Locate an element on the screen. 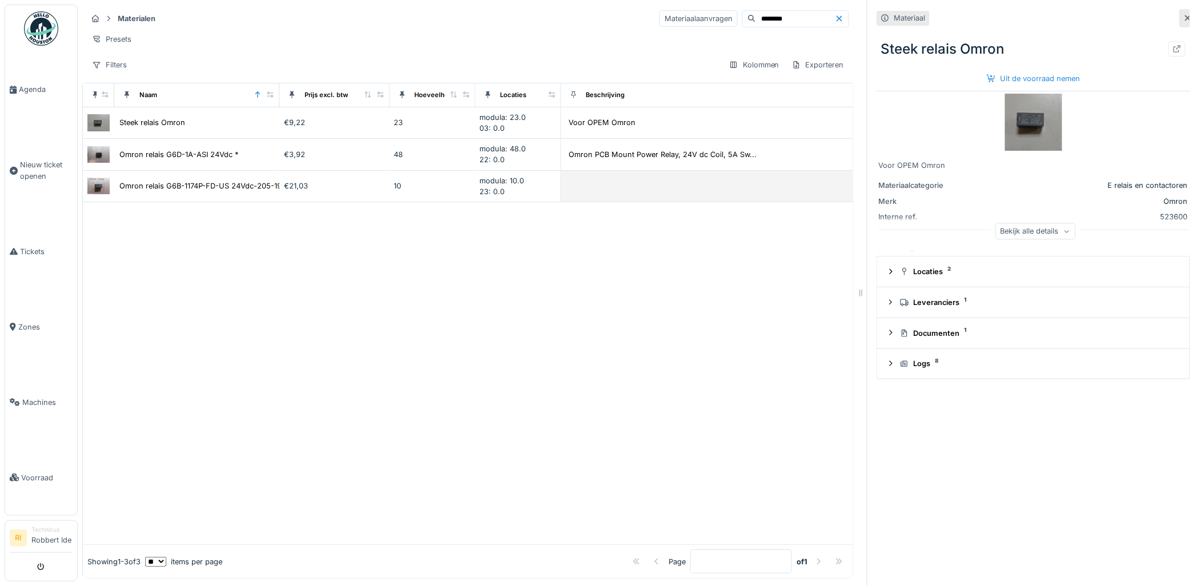  div: items per page is located at coordinates (183, 562).